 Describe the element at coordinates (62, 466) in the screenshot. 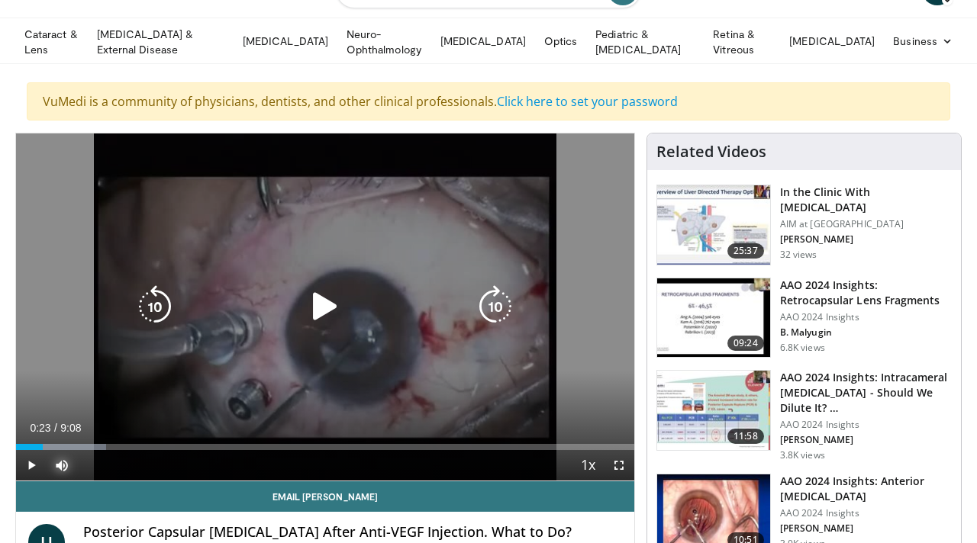

I see `button: Mute` at that location.